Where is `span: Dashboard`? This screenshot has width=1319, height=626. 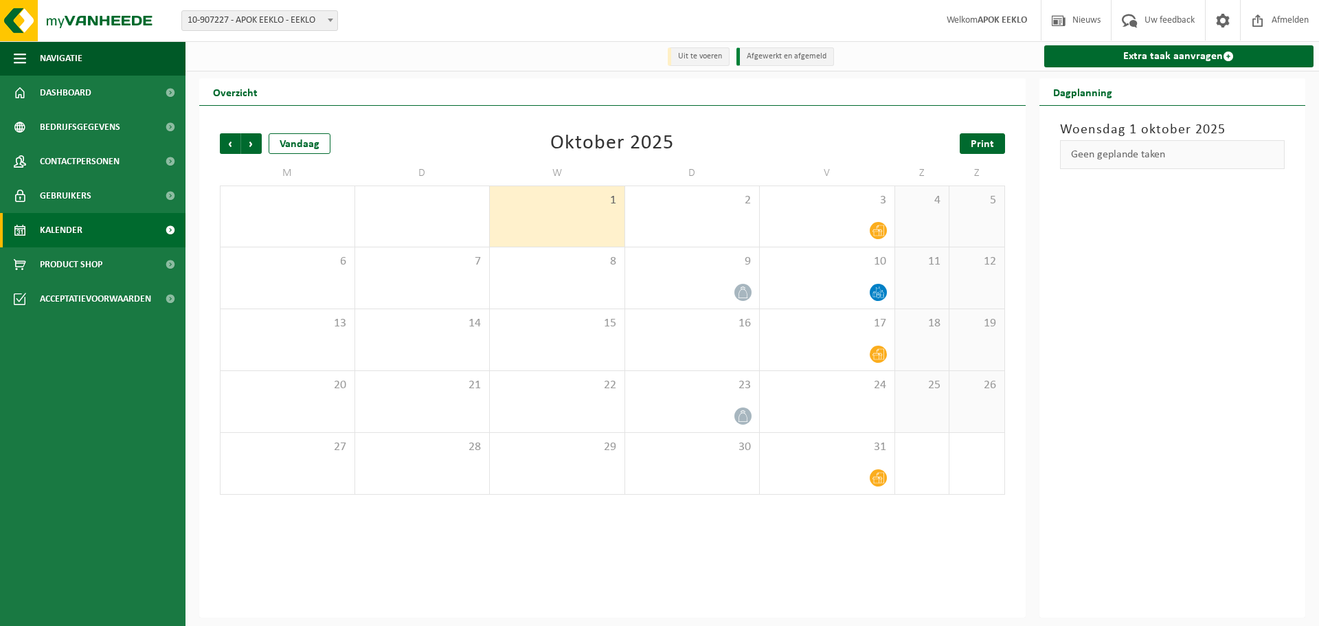 span: Dashboard is located at coordinates (65, 93).